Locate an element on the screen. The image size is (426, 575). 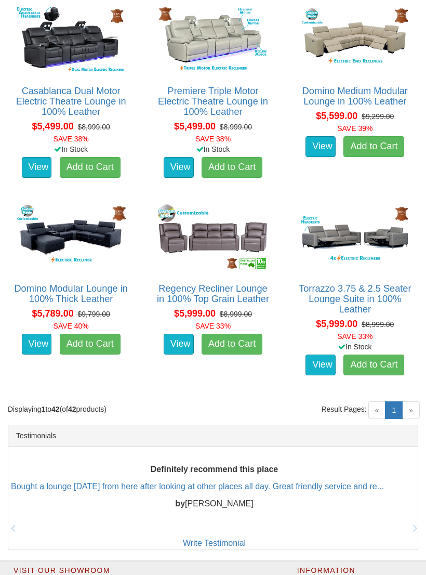
span: $5,599.00 is located at coordinates (337, 116).